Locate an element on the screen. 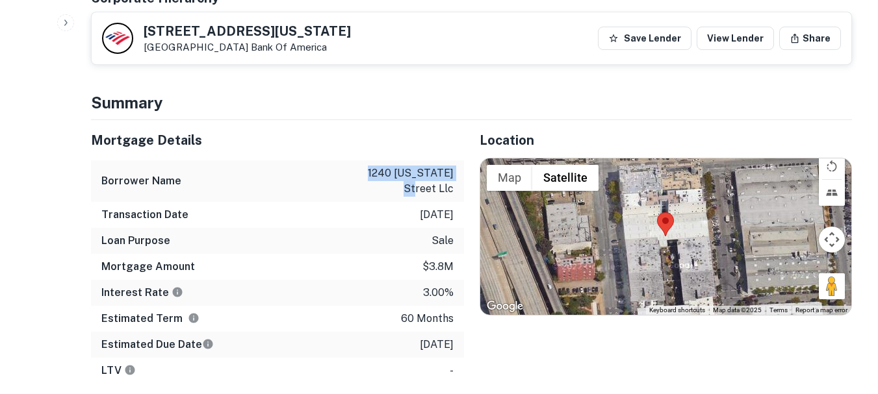  button: Drag Pegman onto the map to open Street View is located at coordinates (832, 287).